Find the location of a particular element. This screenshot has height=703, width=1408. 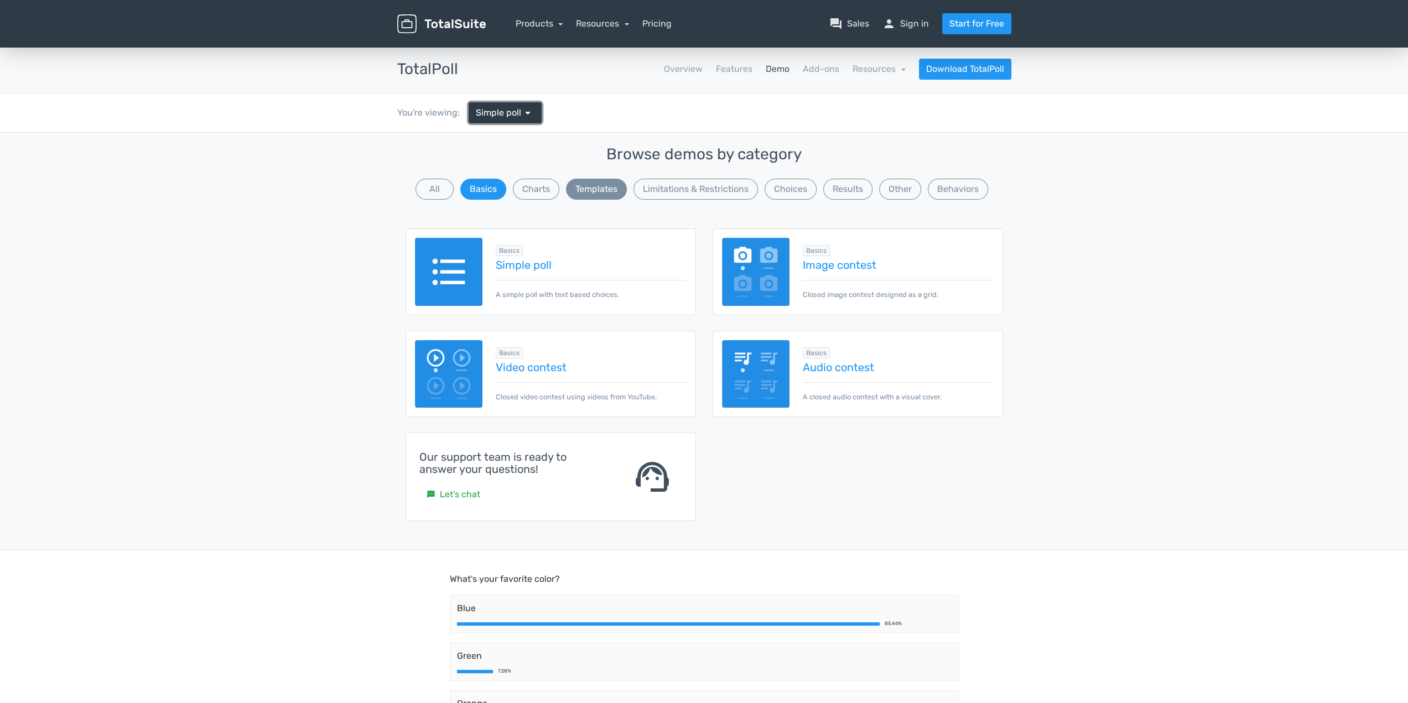

span: person is located at coordinates (889, 24).